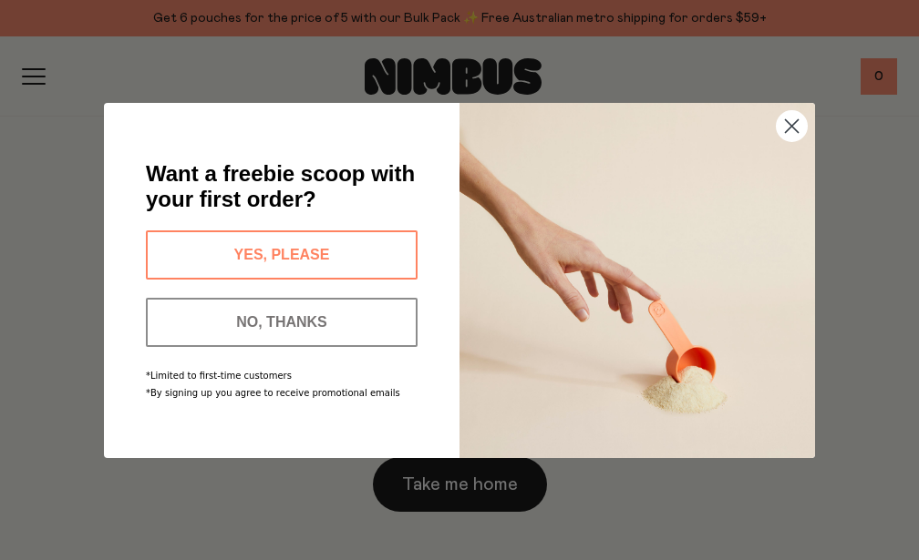  What do you see at coordinates (791, 126) in the screenshot?
I see `button: Close dialog` at bounding box center [791, 126].